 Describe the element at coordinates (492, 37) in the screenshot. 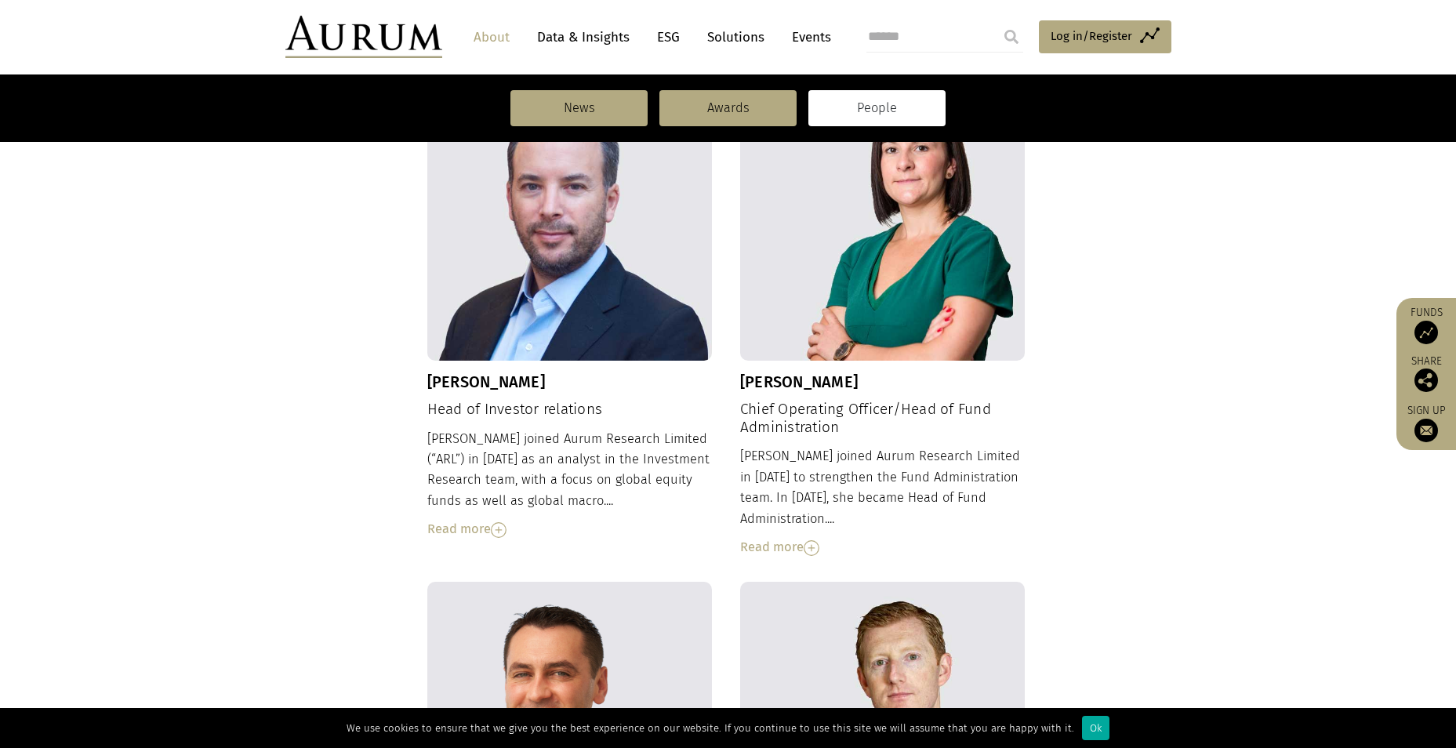

I see `a: About` at that location.